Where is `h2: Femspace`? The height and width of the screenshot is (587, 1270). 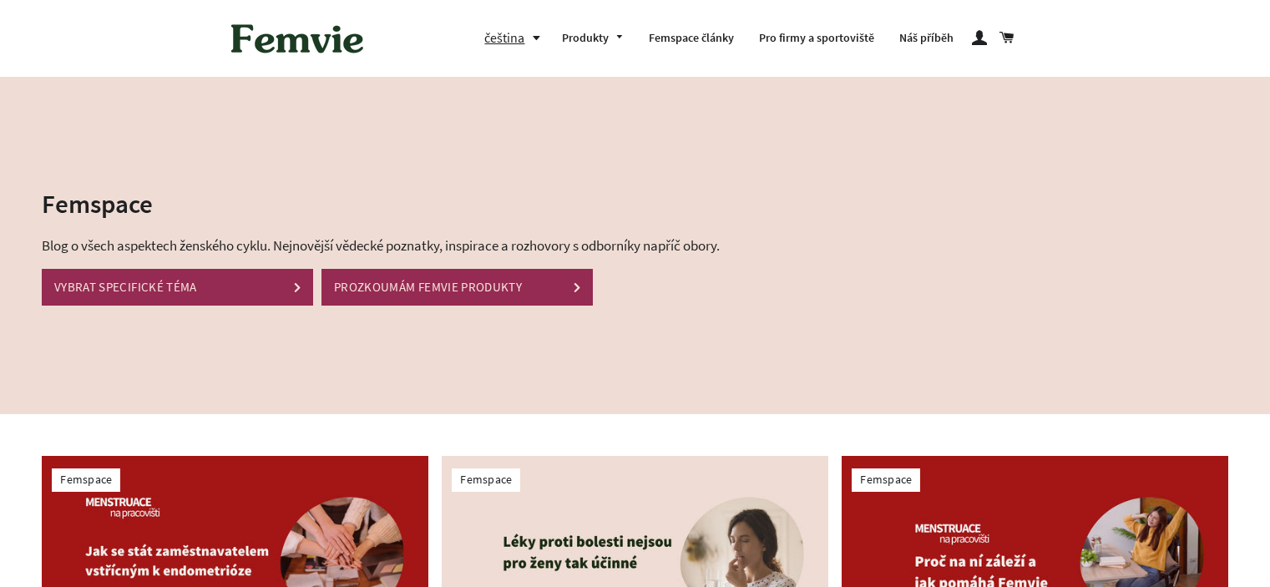
h2: Femspace is located at coordinates (390, 203).